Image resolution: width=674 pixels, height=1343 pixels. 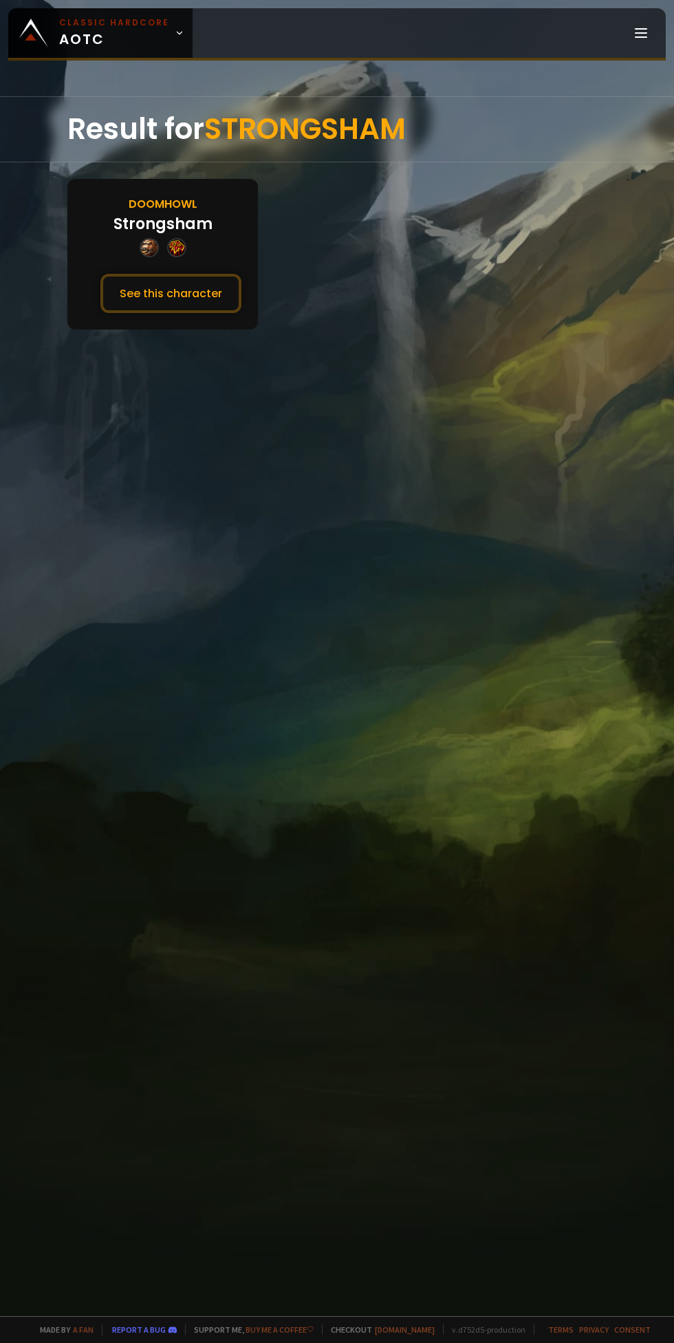 What do you see at coordinates (83, 1329) in the screenshot?
I see `a: a fan` at bounding box center [83, 1329].